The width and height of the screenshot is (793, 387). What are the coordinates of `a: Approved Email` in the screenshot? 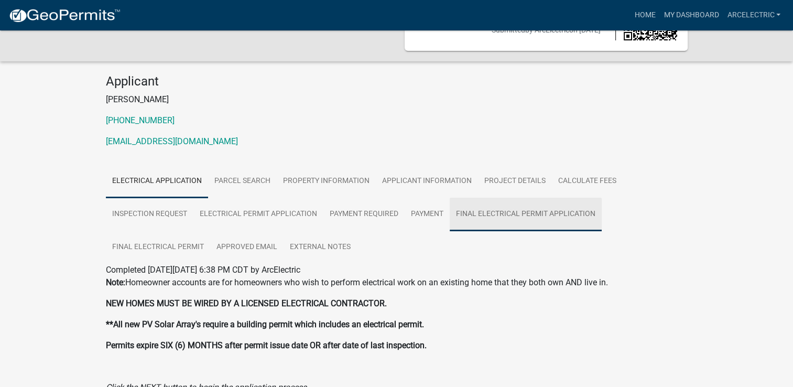 It's located at (247, 247).